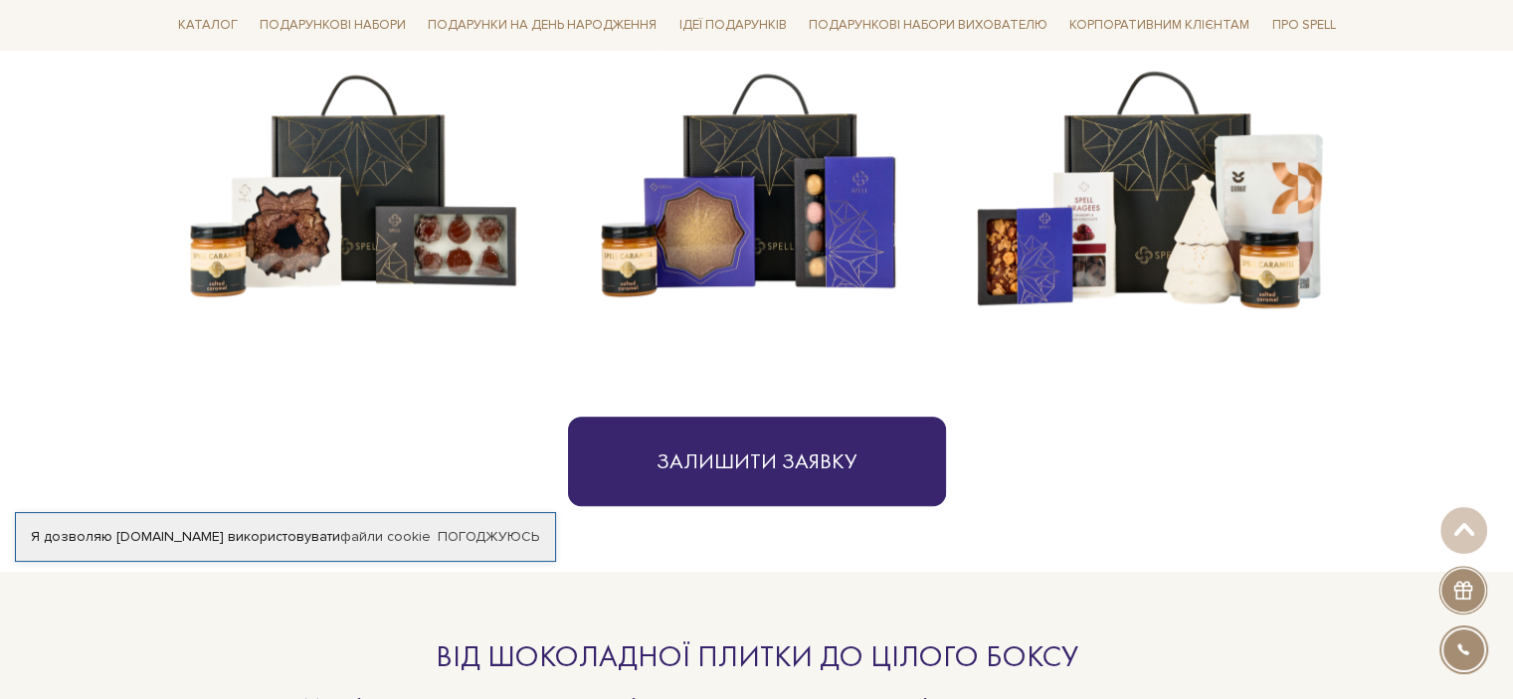 This screenshot has height=699, width=1513. I want to click on div: Від шоколадної плитки до цілого боксу, so click(757, 656).